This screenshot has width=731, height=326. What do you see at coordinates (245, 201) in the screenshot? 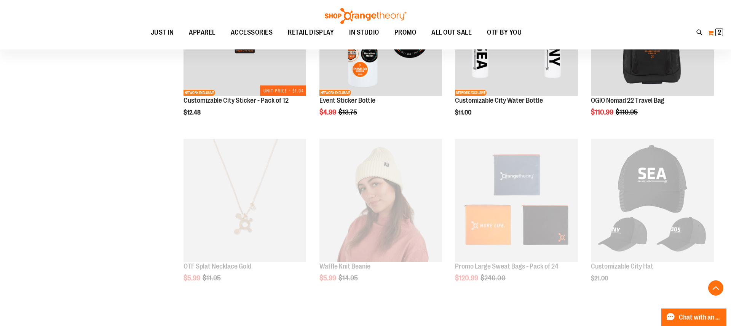
I see `a: Product image for Splat Necklace Gold` at bounding box center [245, 201].